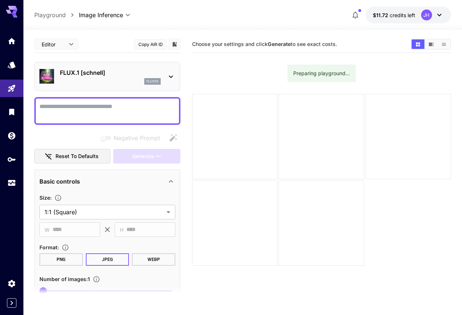  I want to click on button: Adjust the dimensions of the generated image by specifying its width and height in pixels, or sel..., so click(58, 198).